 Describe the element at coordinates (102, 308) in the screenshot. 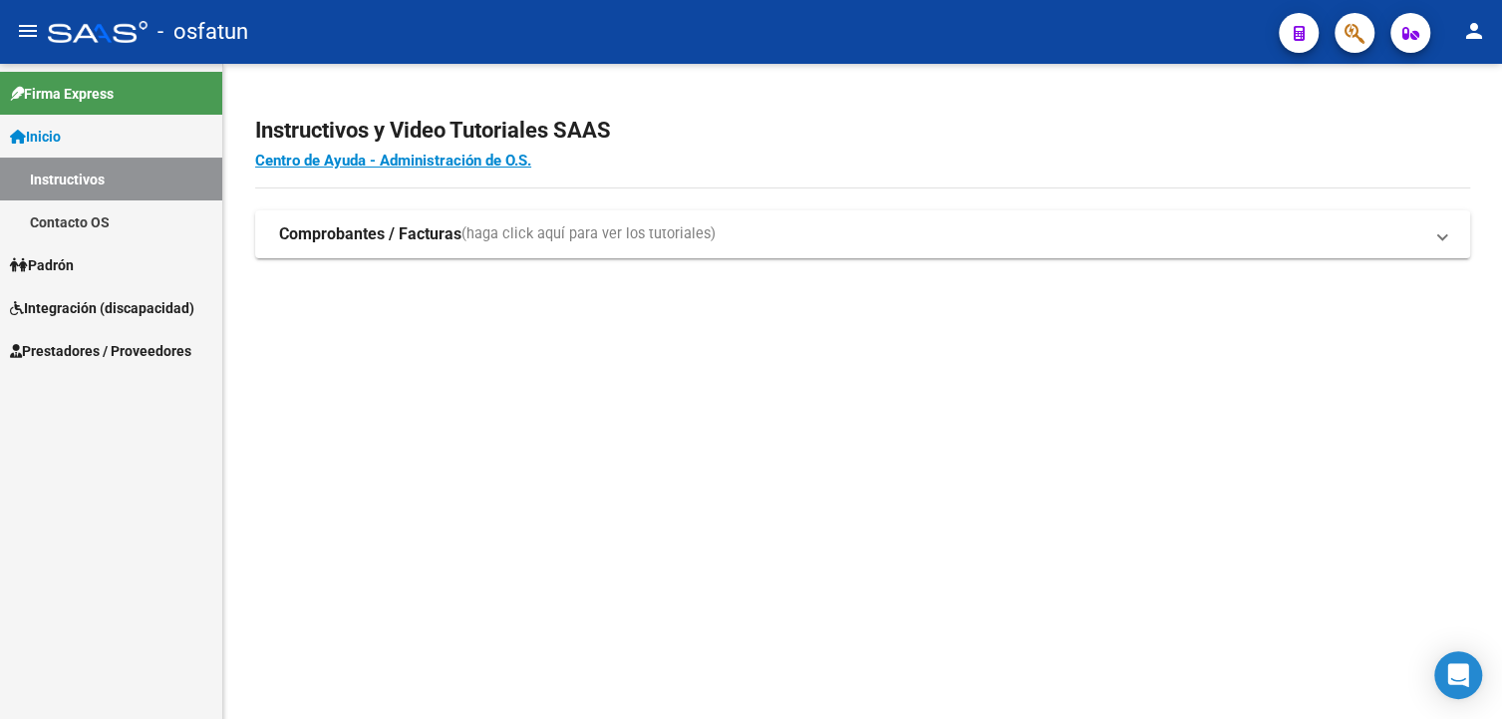

I see `span: Integración (discapacidad)` at that location.